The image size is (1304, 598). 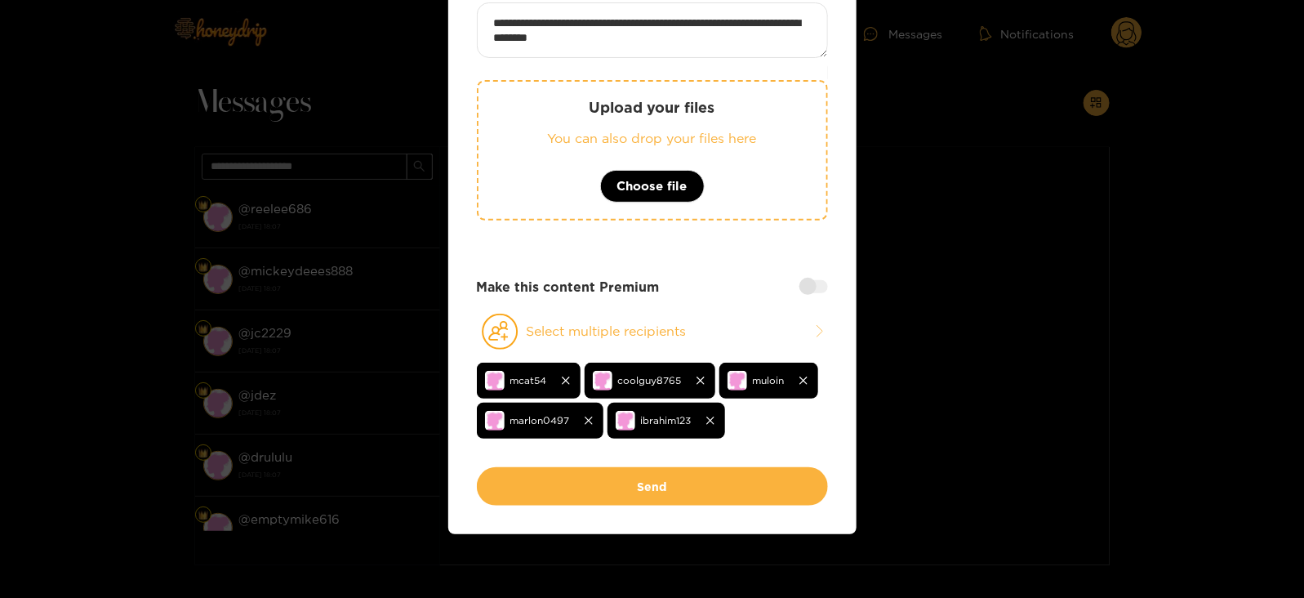 What do you see at coordinates (650, 380) in the screenshot?
I see `span: coolguy8765` at bounding box center [650, 380].